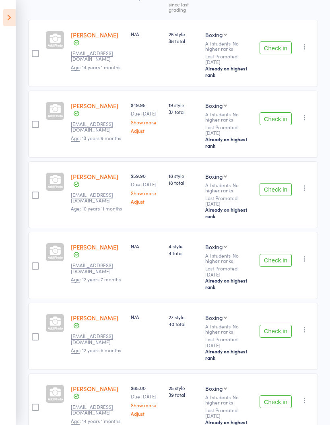 This screenshot has height=425, width=330. I want to click on div: $59.90, so click(146, 189).